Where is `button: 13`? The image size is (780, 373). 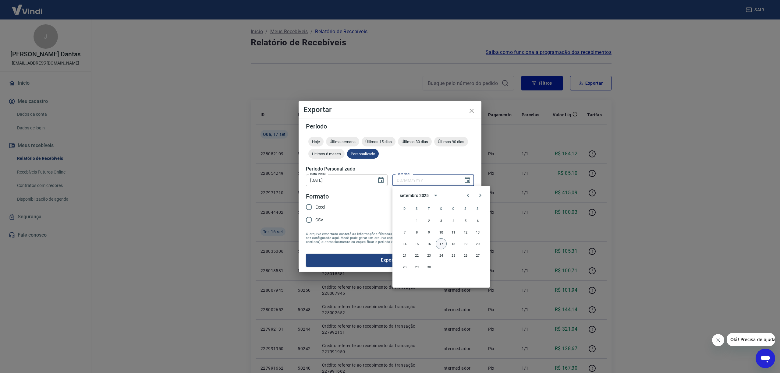 button: 13 is located at coordinates (478, 232).